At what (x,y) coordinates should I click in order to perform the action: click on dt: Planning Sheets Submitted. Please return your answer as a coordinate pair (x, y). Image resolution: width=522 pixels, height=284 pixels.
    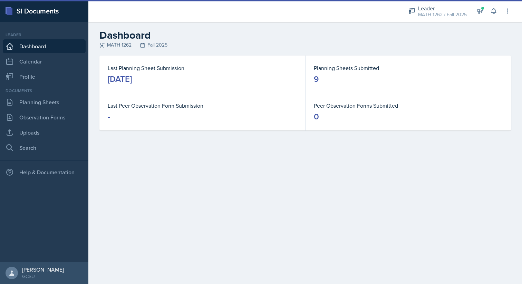
    Looking at the image, I should click on (408, 68).